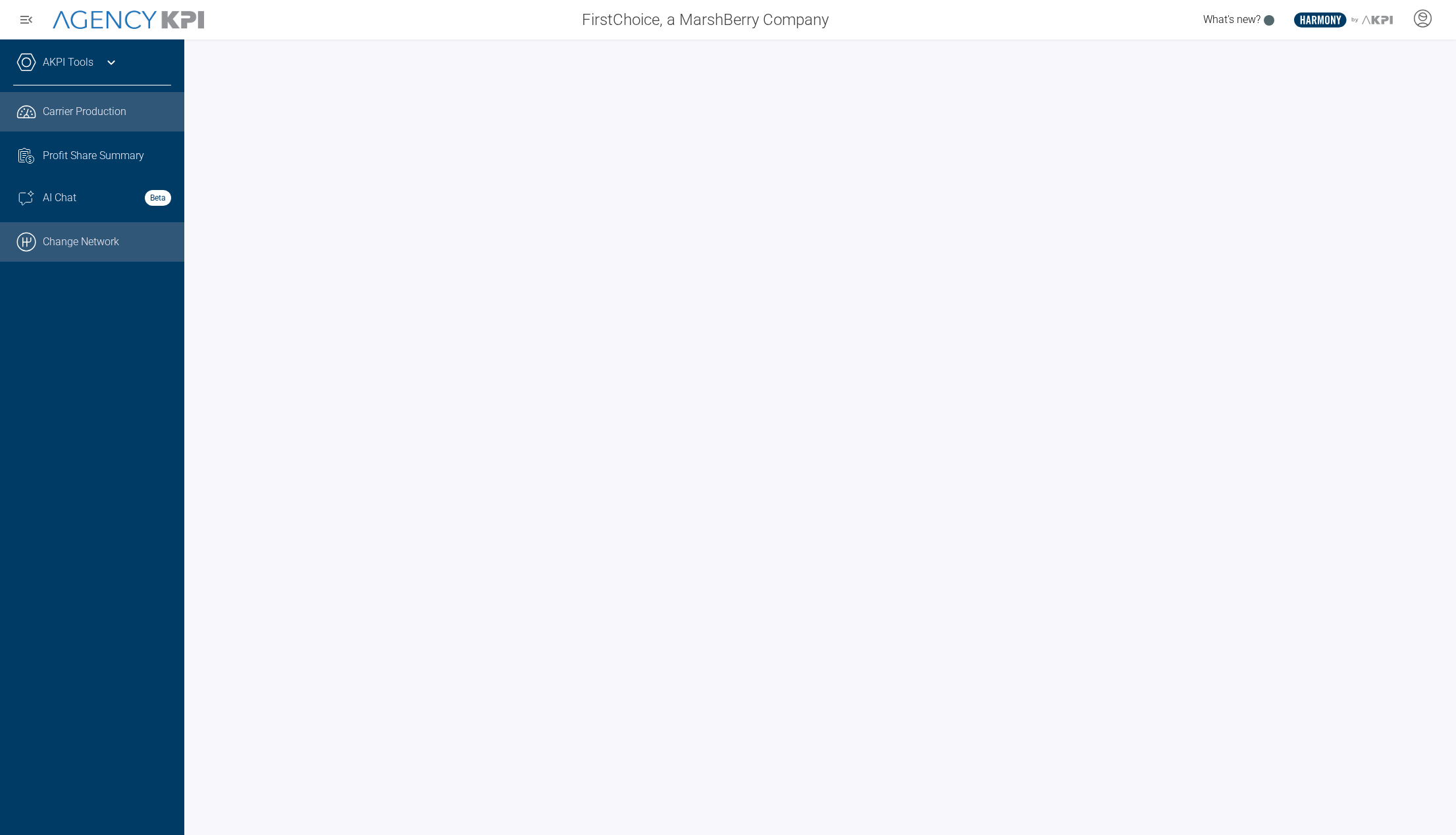 The width and height of the screenshot is (1456, 835). Describe the element at coordinates (59, 198) in the screenshot. I see `span: AI Chat` at that location.